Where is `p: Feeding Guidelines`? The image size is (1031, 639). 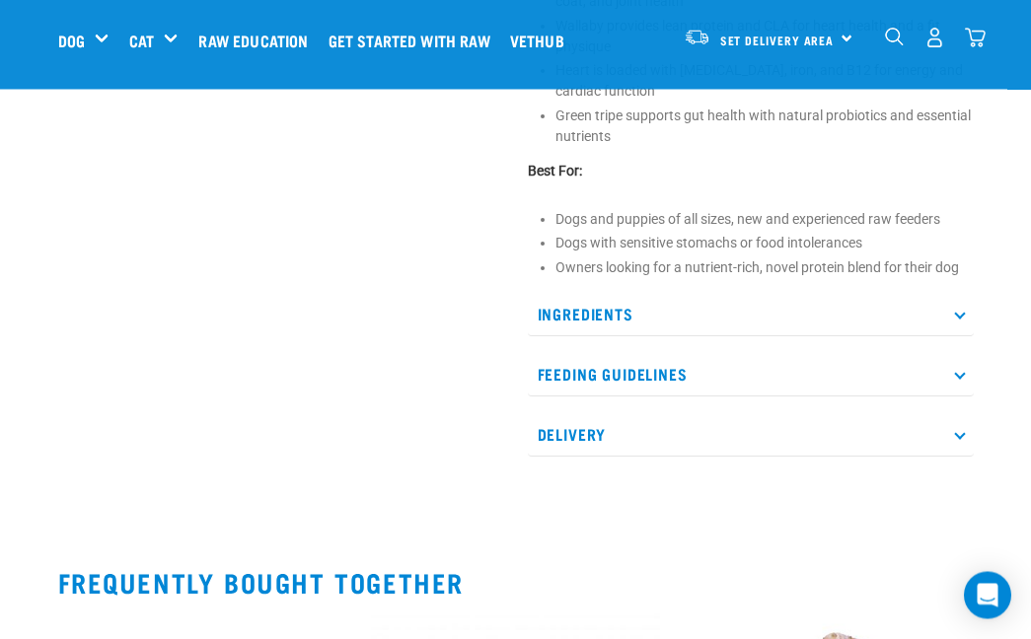
p: Feeding Guidelines is located at coordinates (751, 375).